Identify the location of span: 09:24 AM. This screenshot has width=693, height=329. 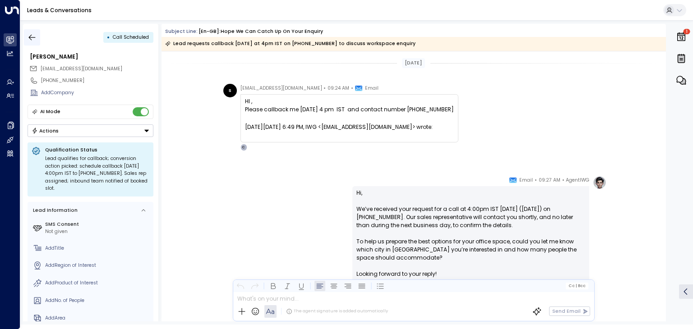
(338, 88).